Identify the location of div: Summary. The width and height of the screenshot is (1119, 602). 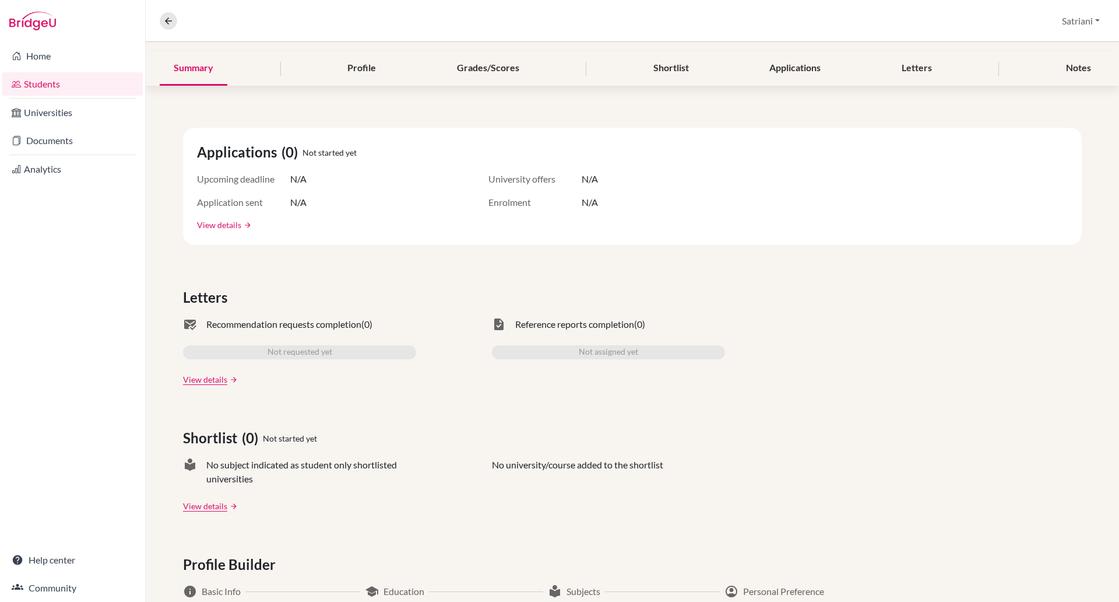
(194, 68).